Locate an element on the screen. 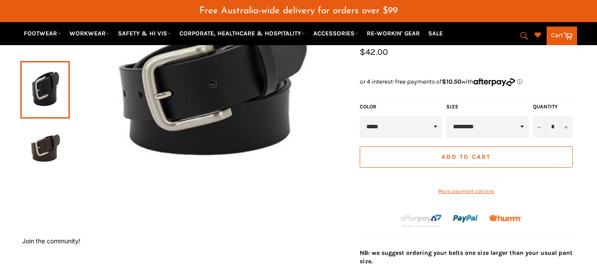  a: Cart is located at coordinates (562, 36).